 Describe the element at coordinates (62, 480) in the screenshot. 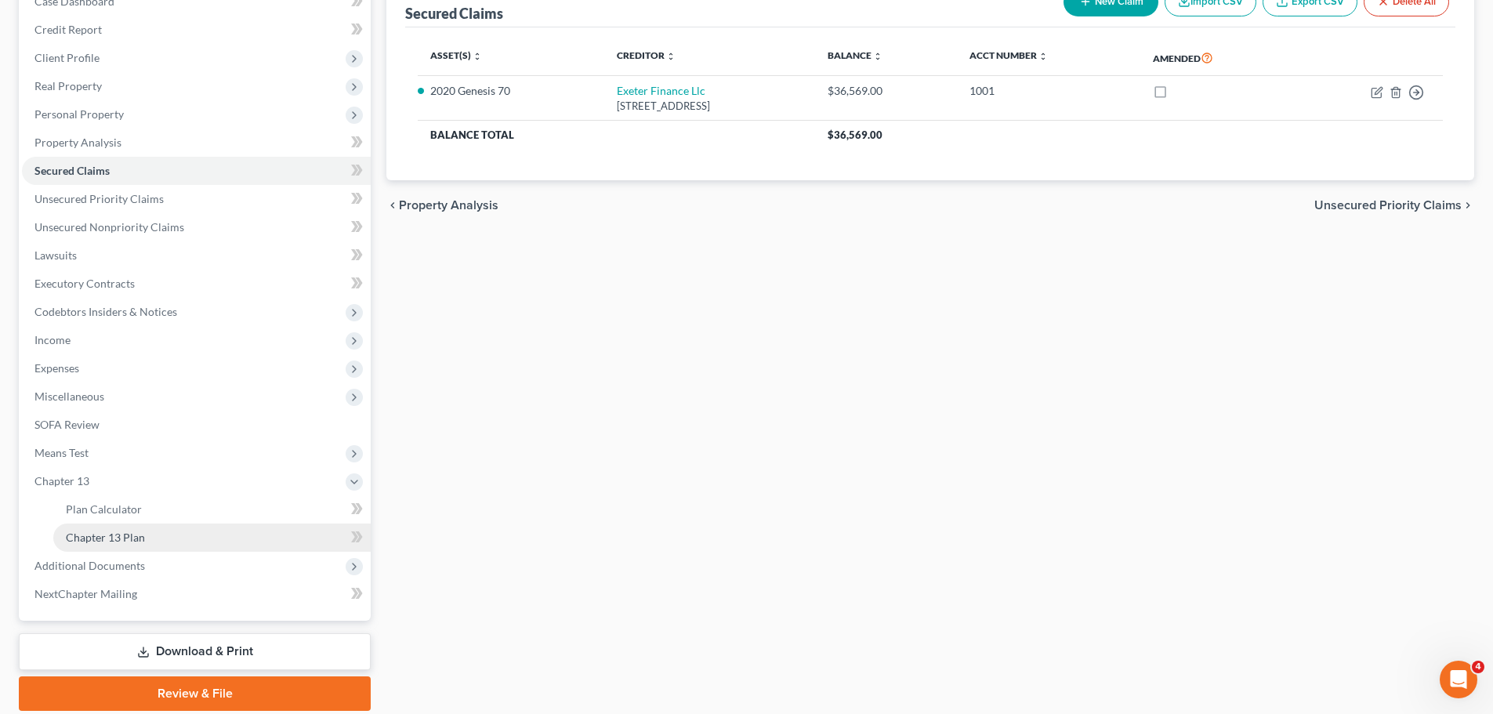

I see `span: Chapter 13` at that location.